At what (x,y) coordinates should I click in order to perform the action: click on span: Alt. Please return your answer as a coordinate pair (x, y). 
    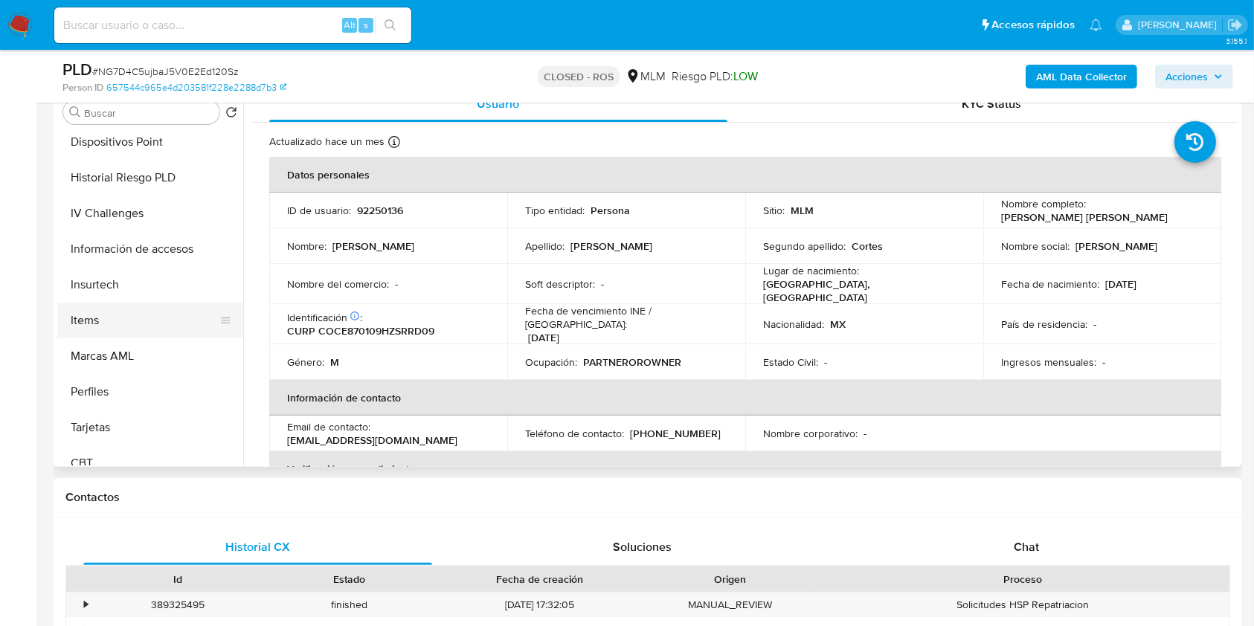
    Looking at the image, I should click on (350, 25).